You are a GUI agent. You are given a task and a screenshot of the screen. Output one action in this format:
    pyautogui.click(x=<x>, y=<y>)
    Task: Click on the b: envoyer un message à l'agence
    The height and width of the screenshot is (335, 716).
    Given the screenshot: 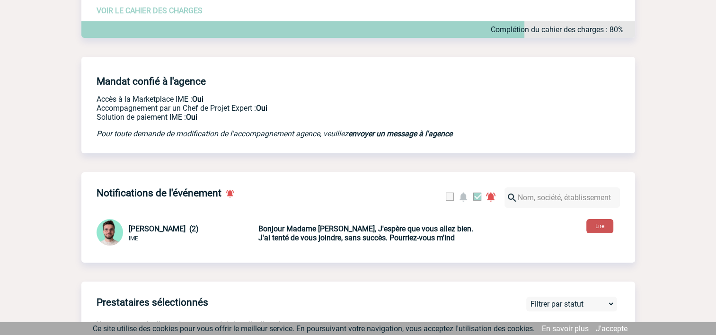 What is the action you would take?
    pyautogui.click(x=400, y=133)
    